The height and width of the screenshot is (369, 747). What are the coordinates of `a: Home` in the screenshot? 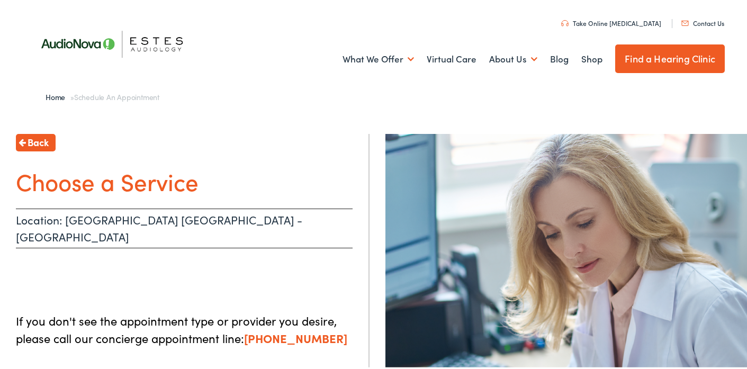 It's located at (58, 95).